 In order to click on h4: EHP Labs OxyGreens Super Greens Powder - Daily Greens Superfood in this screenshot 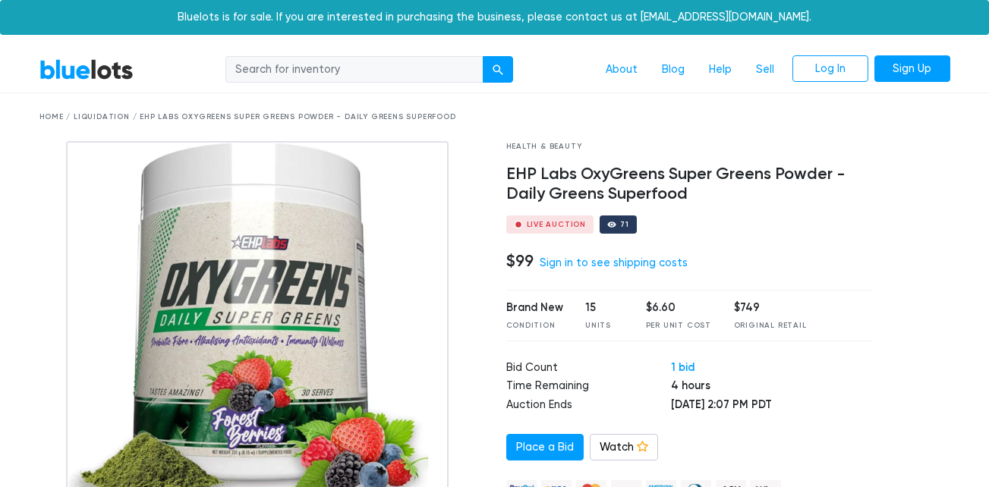, I will do `click(689, 184)`.